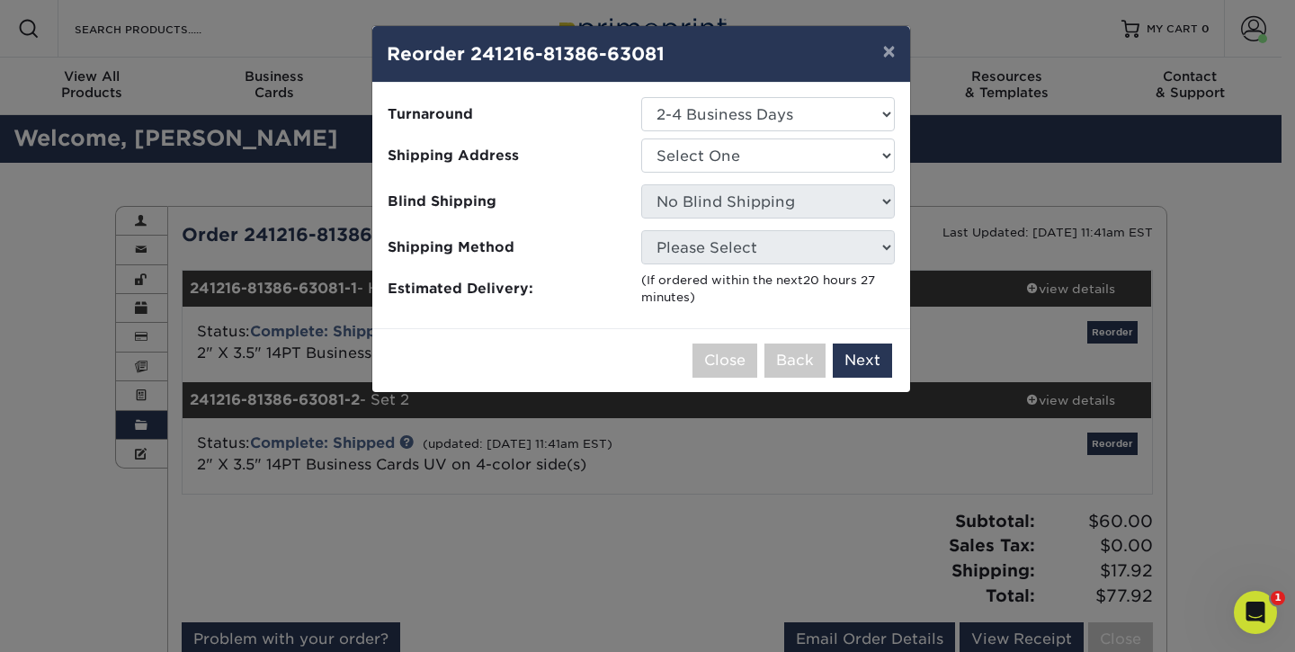 Image resolution: width=1295 pixels, height=652 pixels. Describe the element at coordinates (507, 247) in the screenshot. I see `span: Shipping Method` at that location.